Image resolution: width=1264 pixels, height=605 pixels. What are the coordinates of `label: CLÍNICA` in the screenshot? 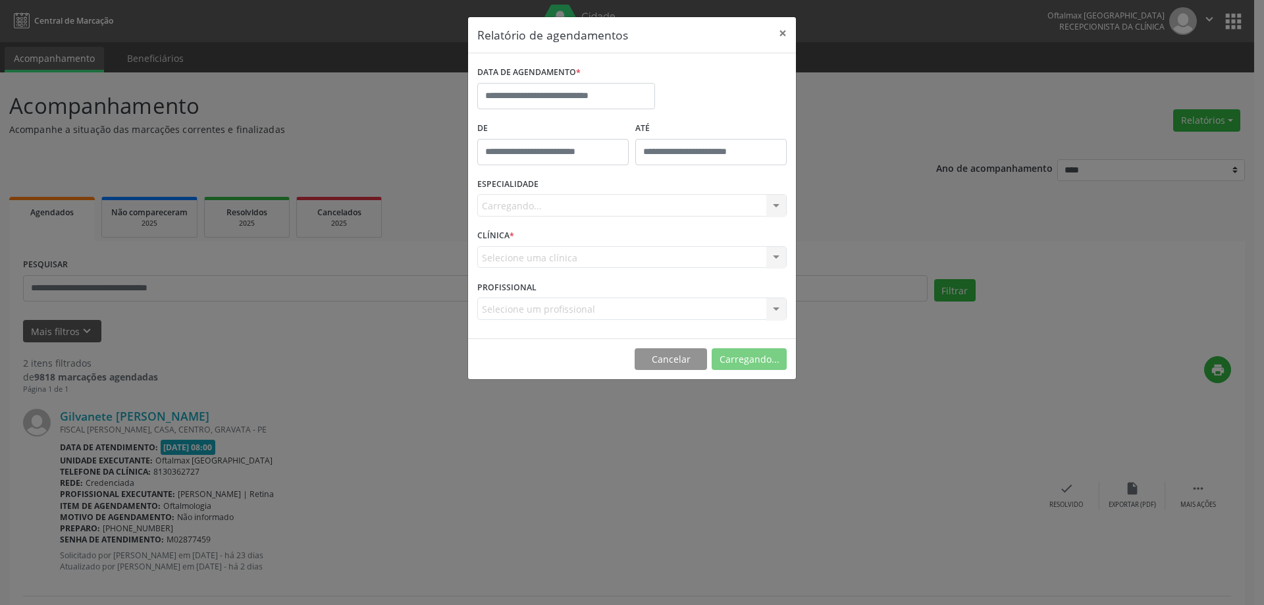 It's located at (496, 236).